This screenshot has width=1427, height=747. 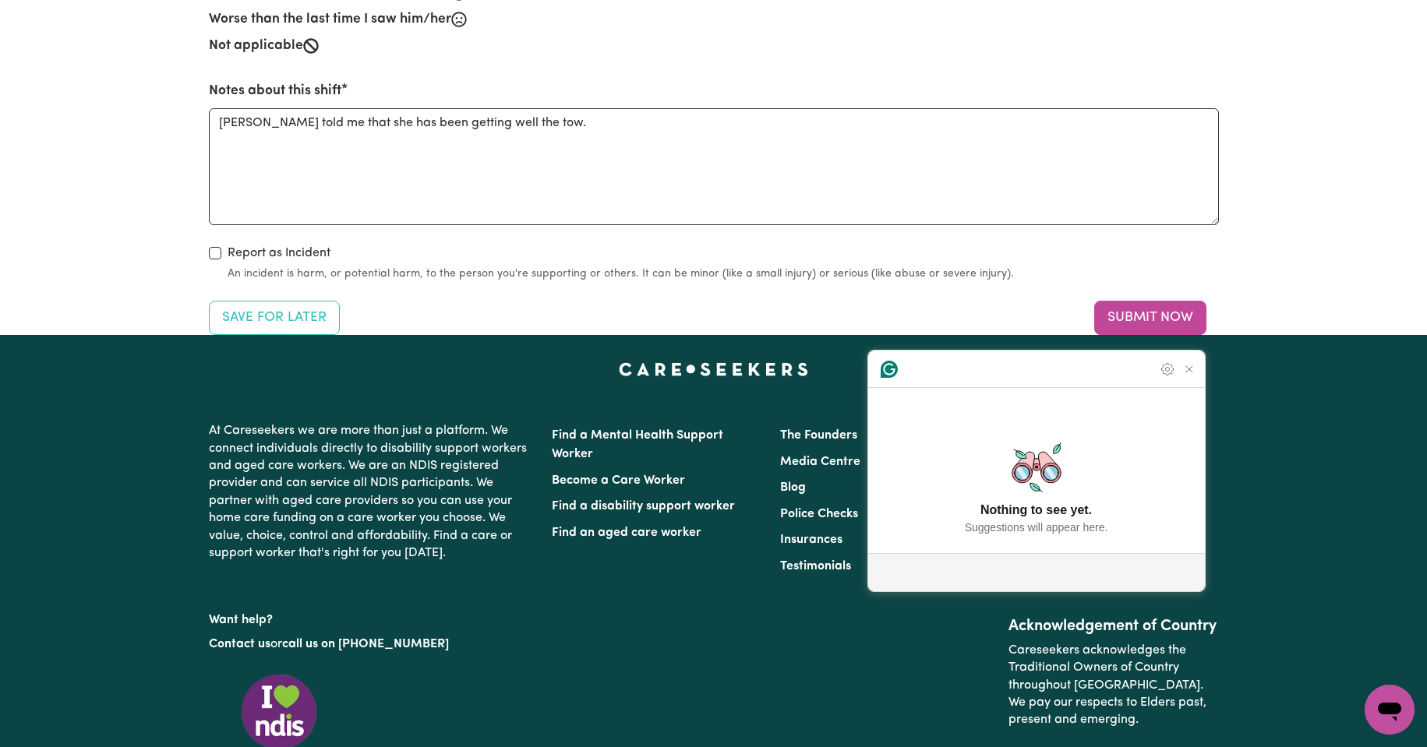 What do you see at coordinates (713, 369) in the screenshot?
I see `a: Careseekers home page` at bounding box center [713, 369].